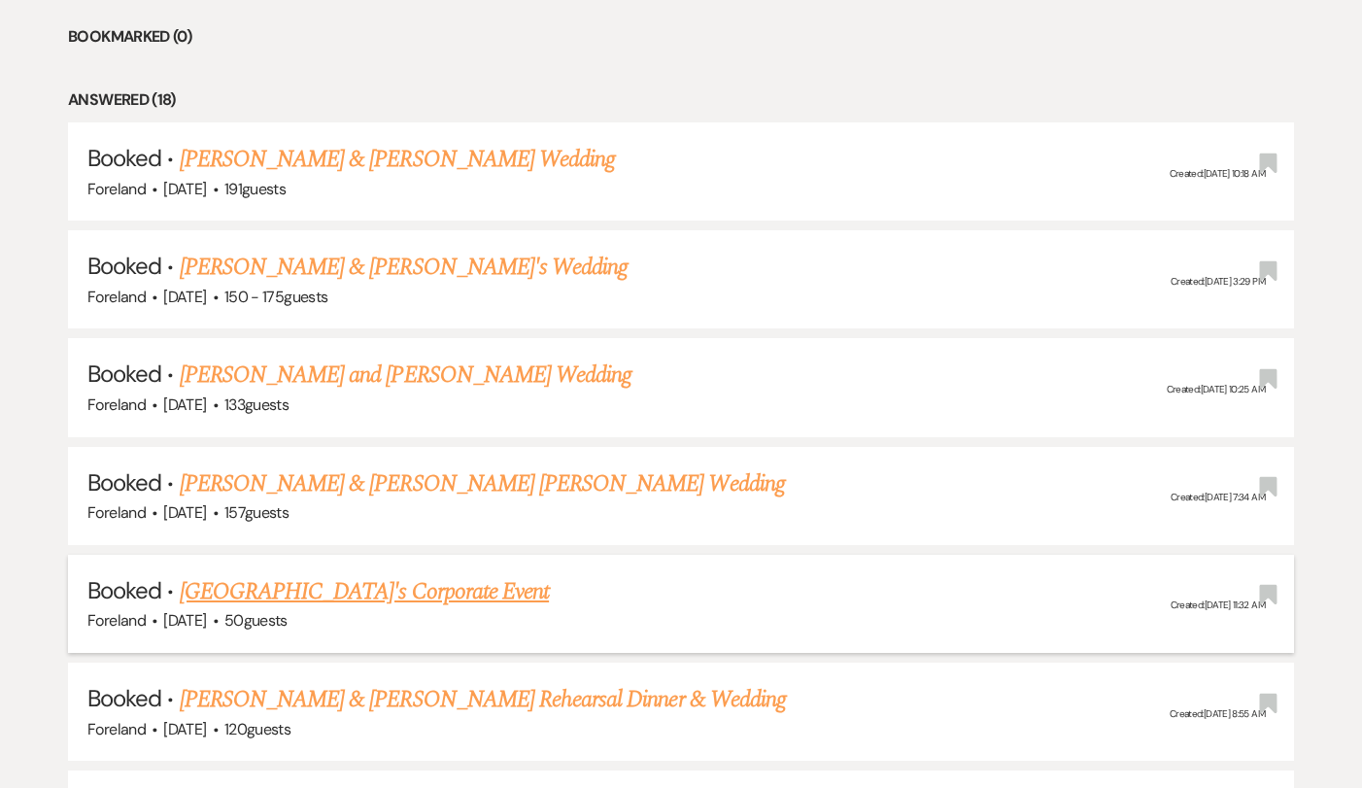 This screenshot has width=1362, height=788. Describe the element at coordinates (256, 404) in the screenshot. I see `span: 133 guests` at that location.